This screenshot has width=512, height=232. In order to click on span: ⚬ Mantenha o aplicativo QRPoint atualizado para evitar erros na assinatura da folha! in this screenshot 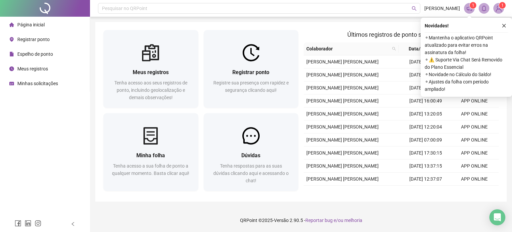, I will do `click(467, 45)`.